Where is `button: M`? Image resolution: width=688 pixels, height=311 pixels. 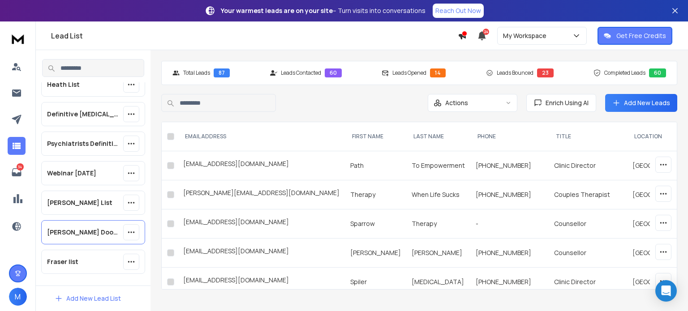
button: M is located at coordinates (18, 297).